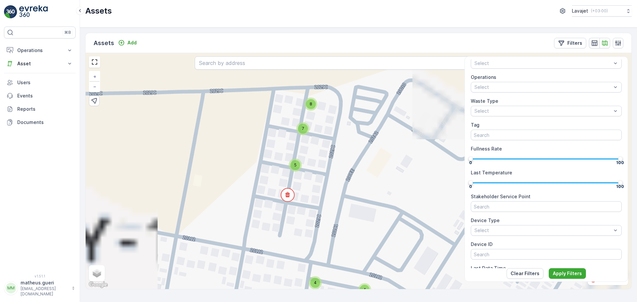  I want to click on span: v 1.51.1, so click(40, 276).